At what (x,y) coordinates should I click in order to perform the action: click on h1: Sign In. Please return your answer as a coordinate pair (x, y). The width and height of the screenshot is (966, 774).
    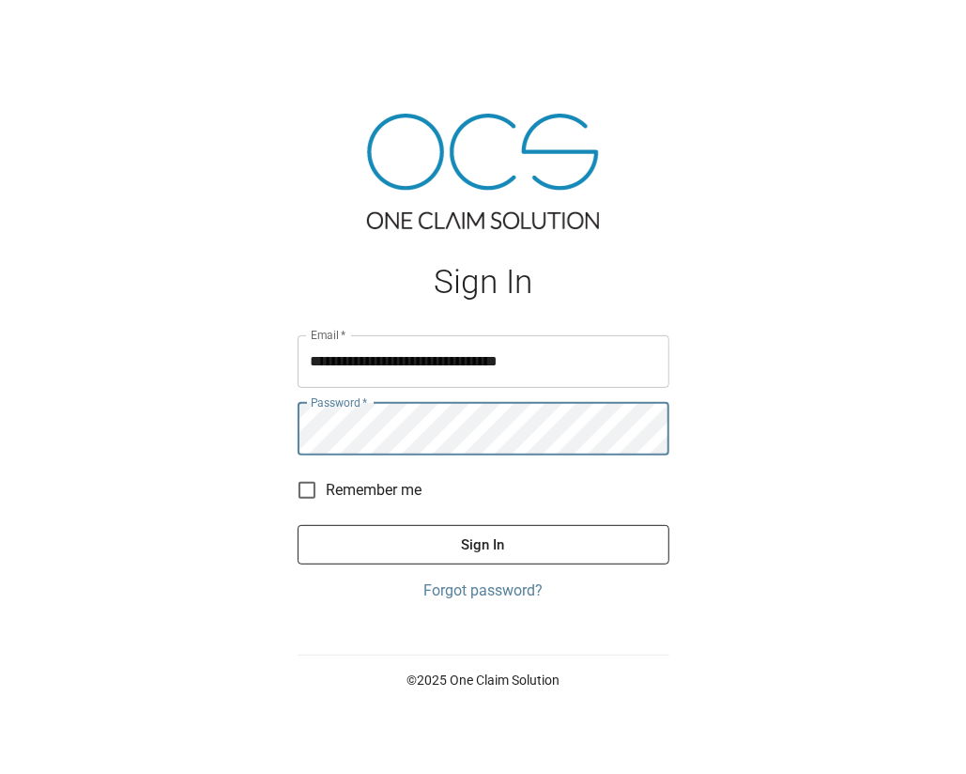
    Looking at the image, I should click on (484, 282).